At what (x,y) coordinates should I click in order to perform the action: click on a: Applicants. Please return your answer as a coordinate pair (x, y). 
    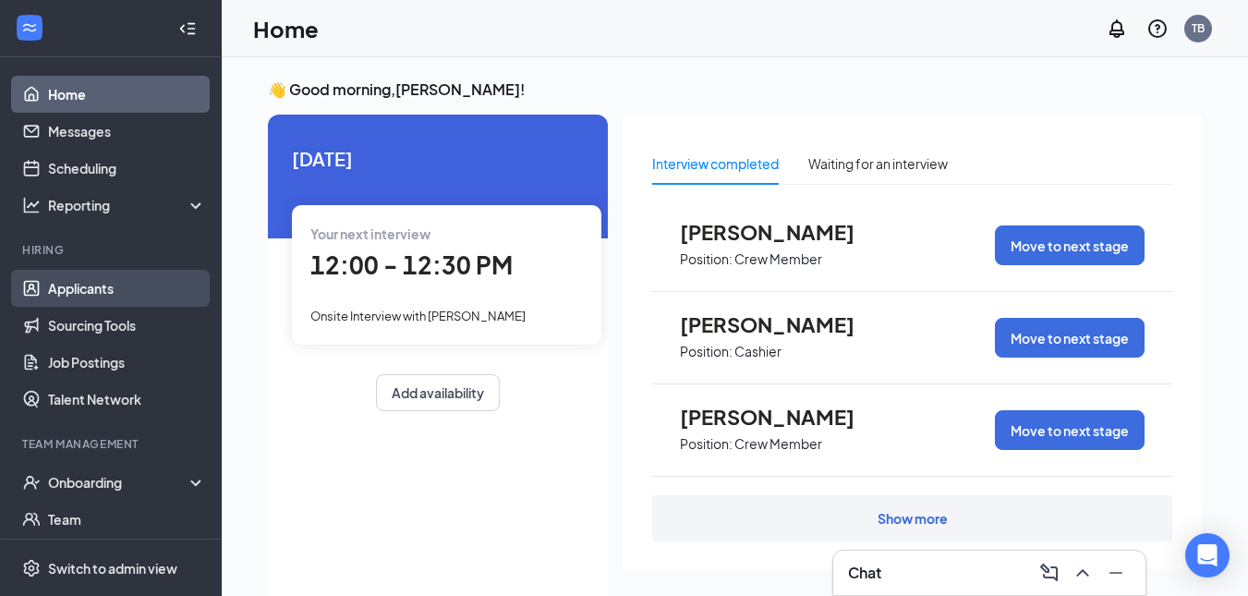
    Looking at the image, I should click on (127, 288).